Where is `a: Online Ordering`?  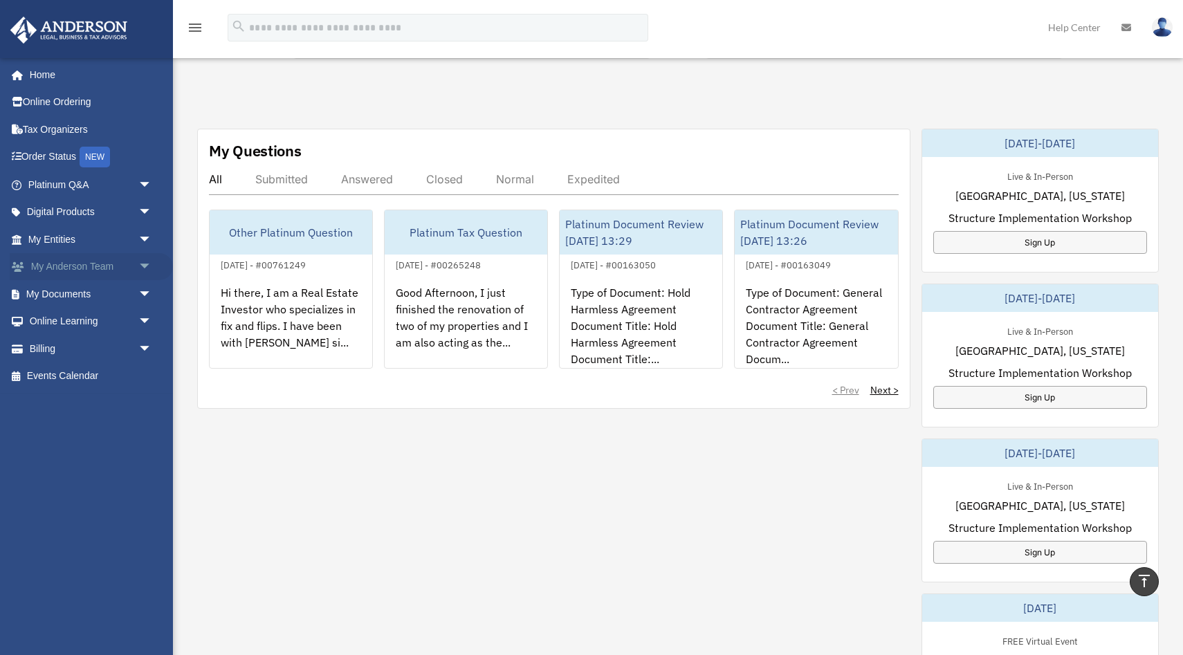
a: Online Ordering is located at coordinates (91, 102).